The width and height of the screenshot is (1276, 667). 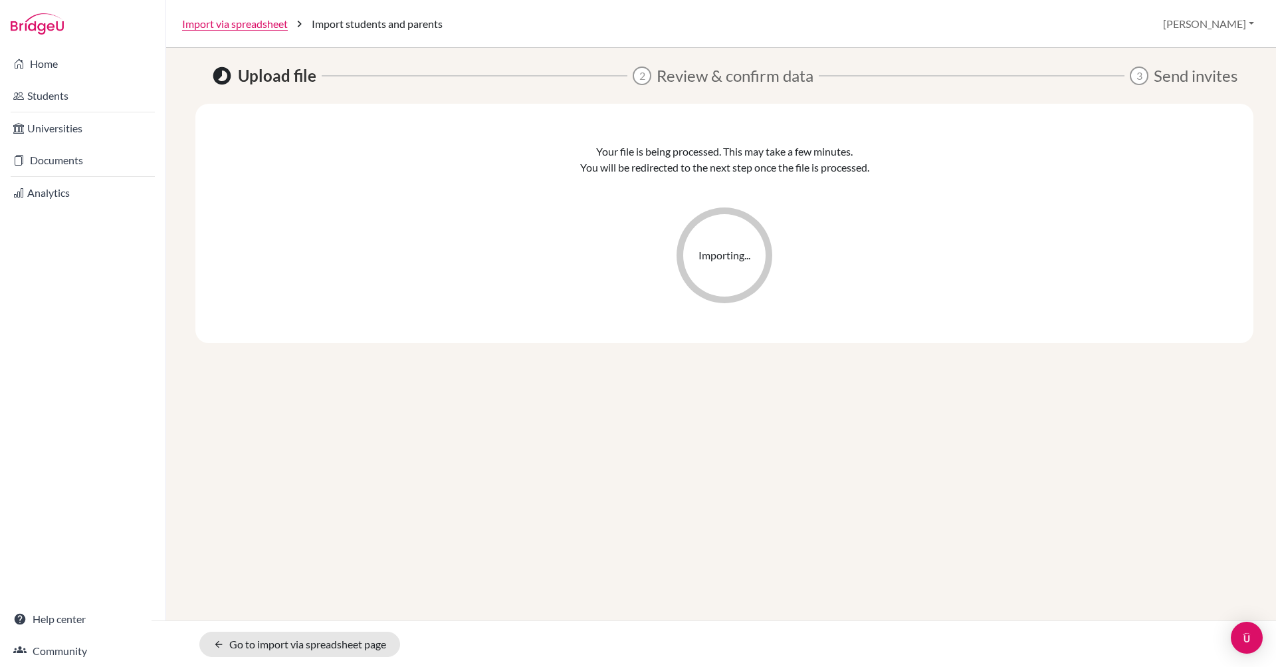 I want to click on span: Pending, so click(x=222, y=76).